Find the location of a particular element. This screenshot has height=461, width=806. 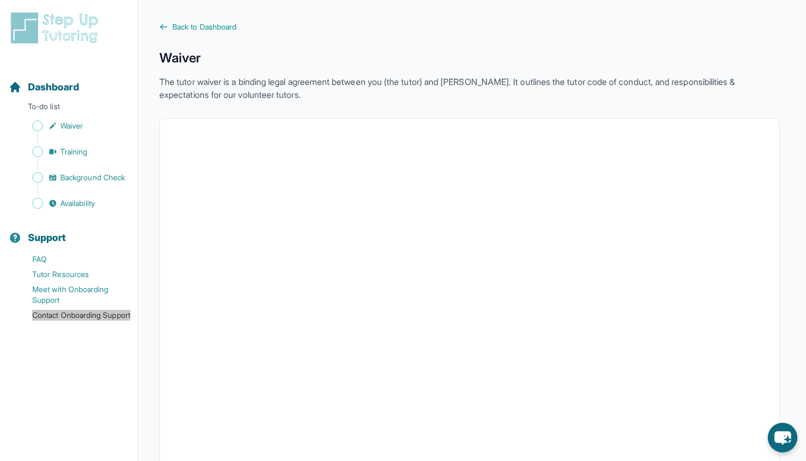

a: FAQ is located at coordinates (73, 259).